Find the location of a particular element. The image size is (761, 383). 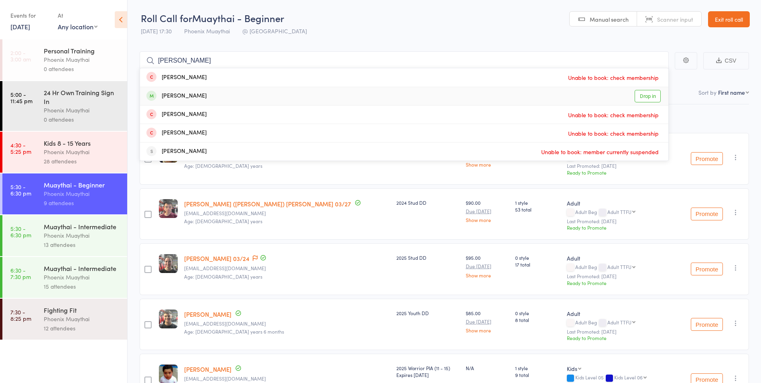

img: image1749550959.png is located at coordinates (168, 263).